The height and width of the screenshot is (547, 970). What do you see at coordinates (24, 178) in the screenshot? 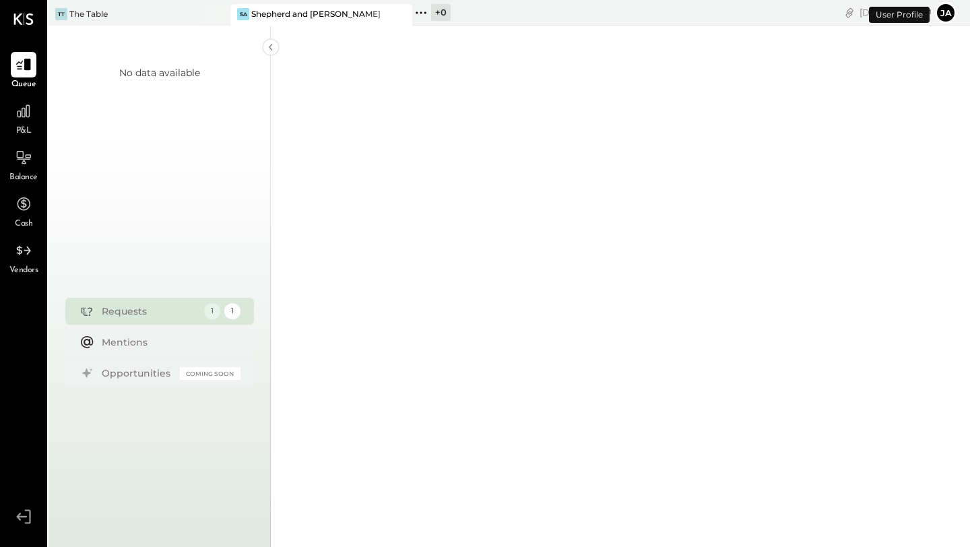
I see `span: Balance` at bounding box center [24, 178].